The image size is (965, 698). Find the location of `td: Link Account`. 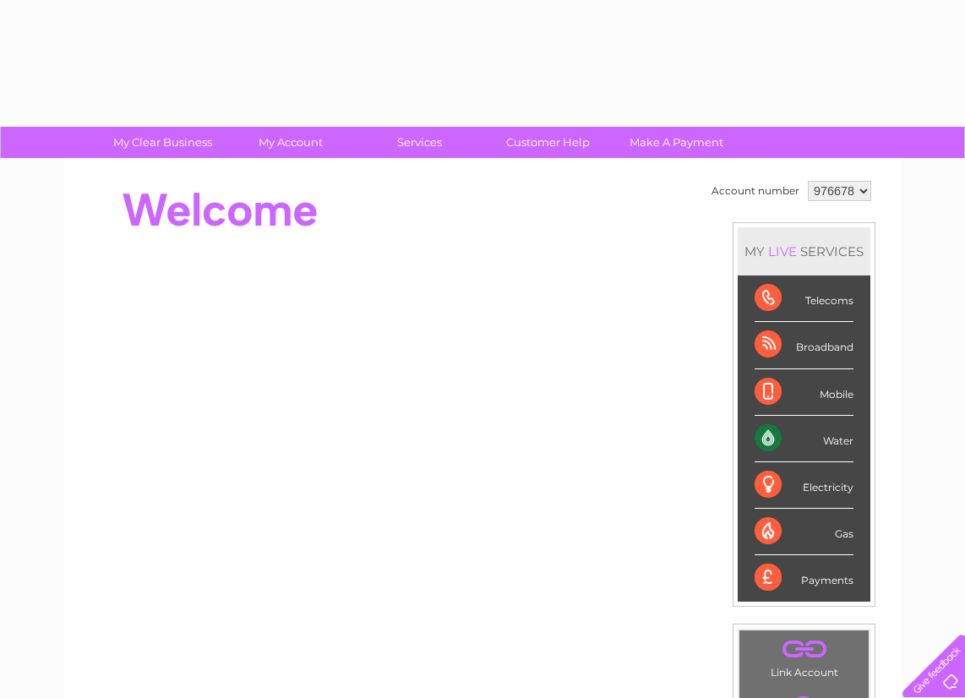

td: Link Account is located at coordinates (803, 655).